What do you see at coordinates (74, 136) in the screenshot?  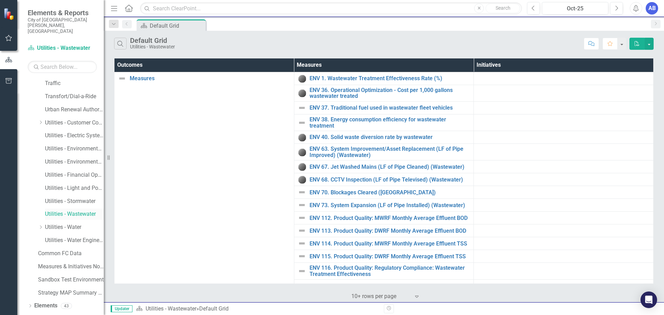 I see `a: Utilities - Electric Systems Eng Div.` at bounding box center [74, 136].